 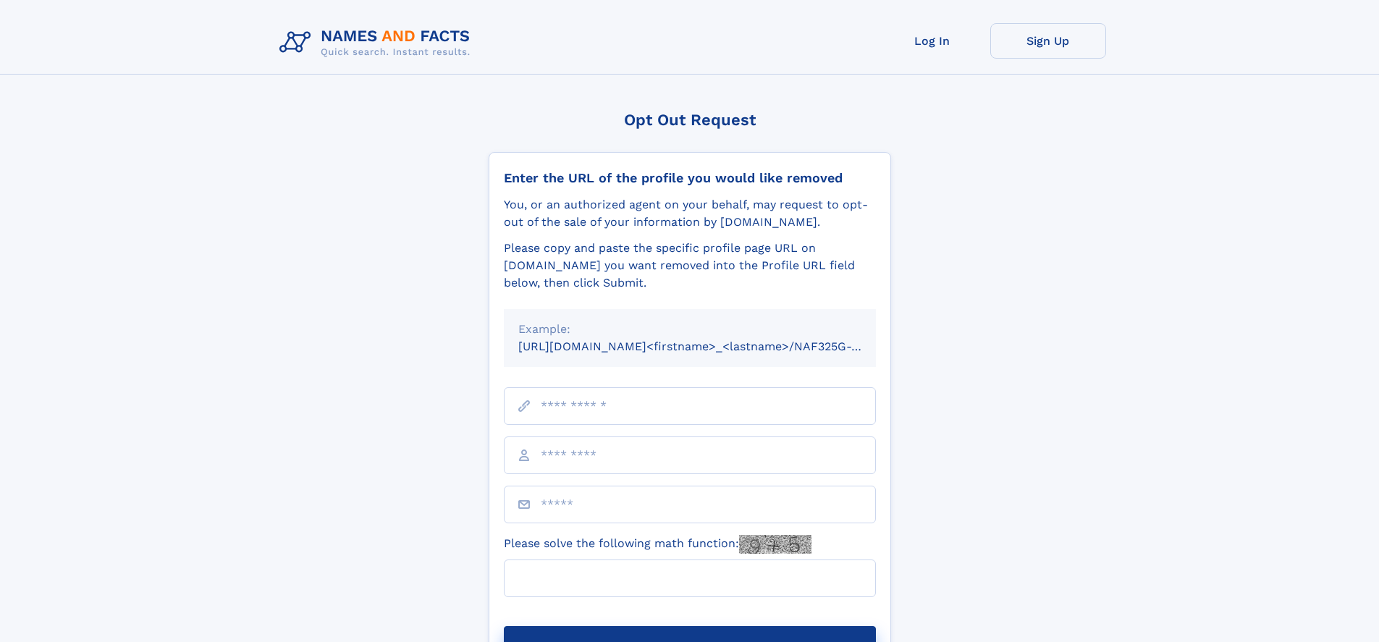 What do you see at coordinates (378, 43) in the screenshot?
I see `img: Logo Names and Facts` at bounding box center [378, 43].